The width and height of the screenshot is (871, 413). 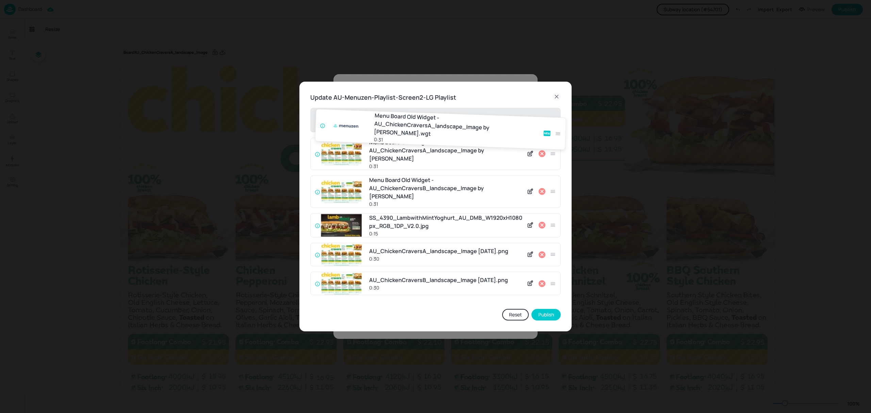 What do you see at coordinates (341, 153) in the screenshot?
I see `img: W%2FGhe4lV31LOuqajXcvrvg%3D%3D` at bounding box center [341, 153].